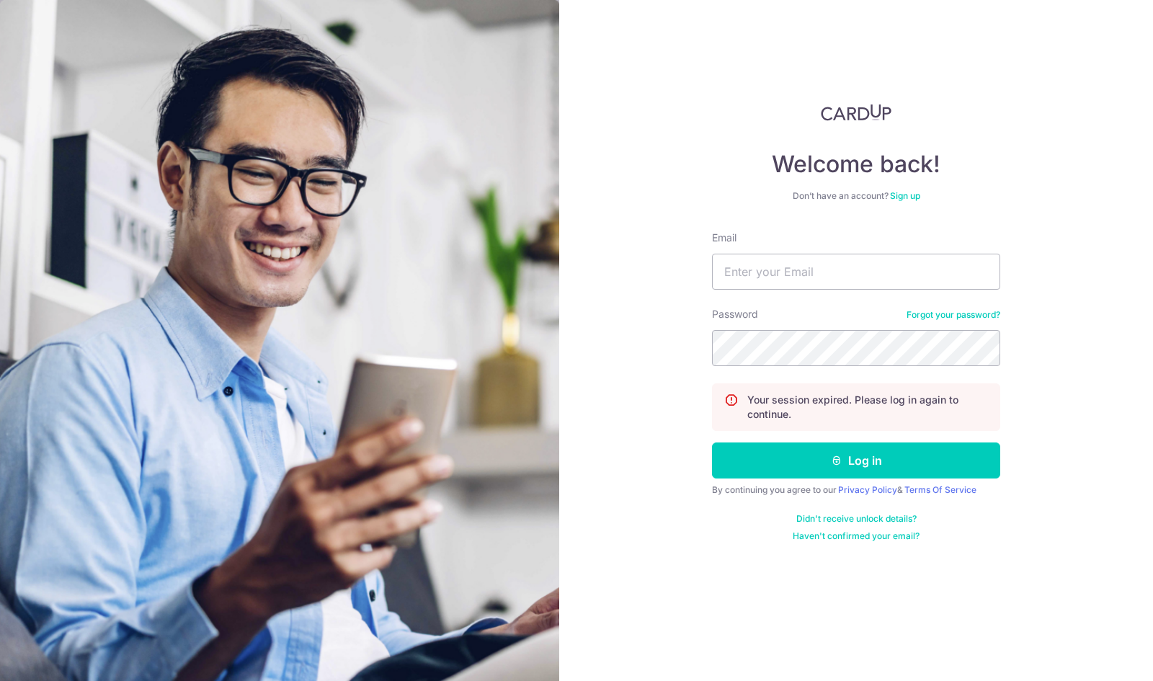 The height and width of the screenshot is (681, 1153). Describe the element at coordinates (724, 238) in the screenshot. I see `label: Email` at that location.